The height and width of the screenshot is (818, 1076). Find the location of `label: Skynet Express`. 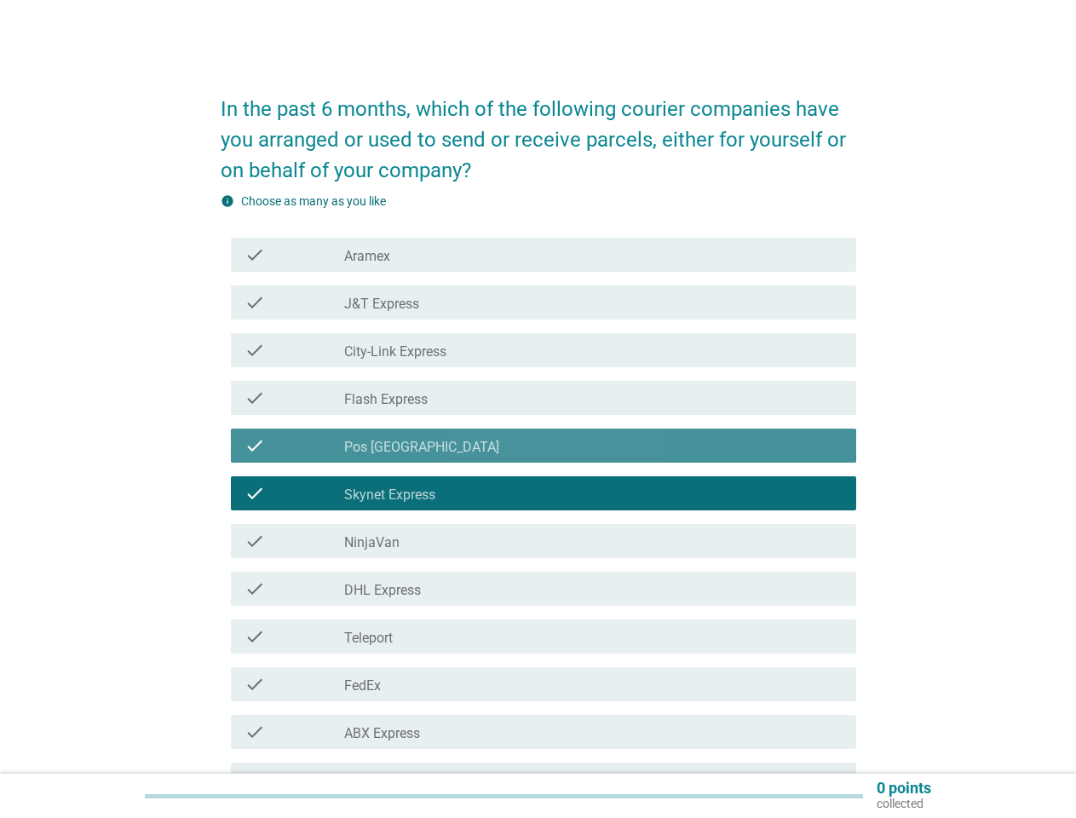

label: Skynet Express is located at coordinates (389, 495).